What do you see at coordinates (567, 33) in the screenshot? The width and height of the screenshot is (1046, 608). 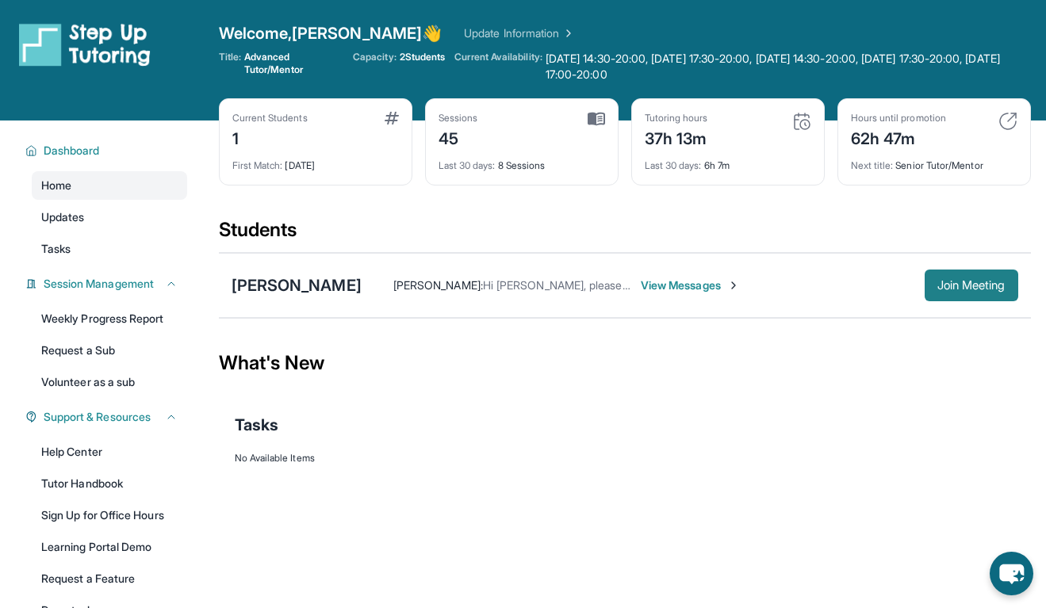 I see `img: Chevron Right` at bounding box center [567, 33].